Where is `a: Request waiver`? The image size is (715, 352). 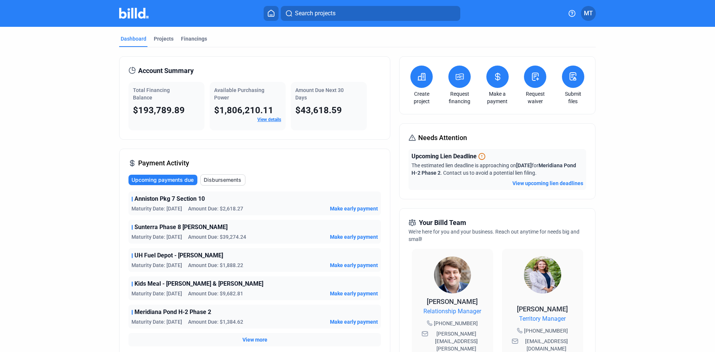
a: Request waiver is located at coordinates (535, 98).